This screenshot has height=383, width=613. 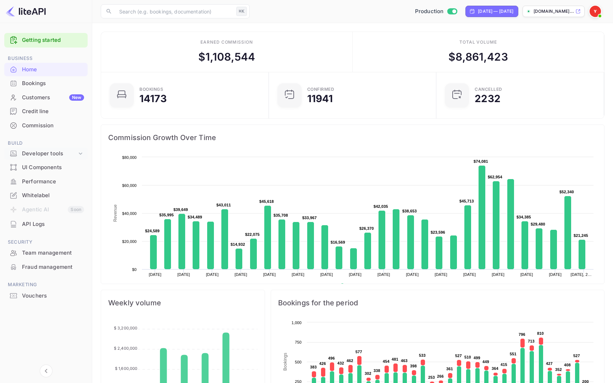 What do you see at coordinates (46, 224) in the screenshot?
I see `a: API Logs` at bounding box center [46, 224].